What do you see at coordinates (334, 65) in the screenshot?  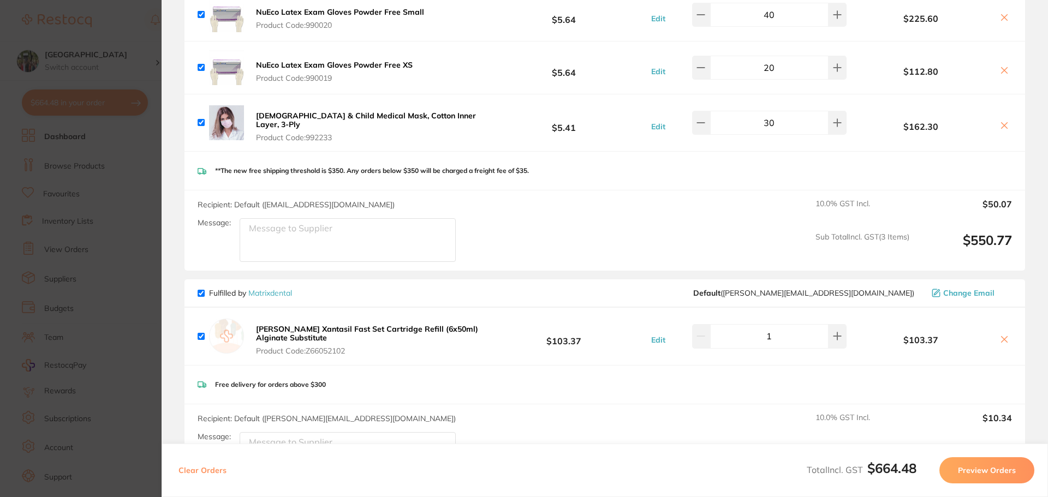 I see `b: NuEco Latex Exam Gloves Powder Free XS` at bounding box center [334, 65].